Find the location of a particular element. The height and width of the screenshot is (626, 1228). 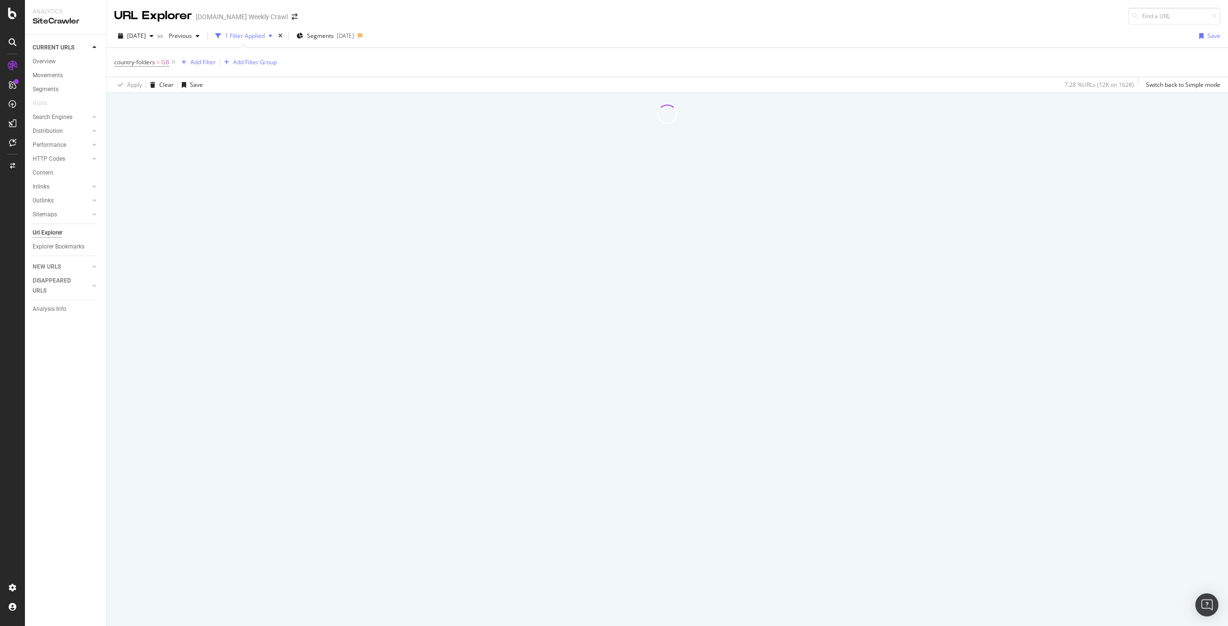

span: GB is located at coordinates (165, 62).